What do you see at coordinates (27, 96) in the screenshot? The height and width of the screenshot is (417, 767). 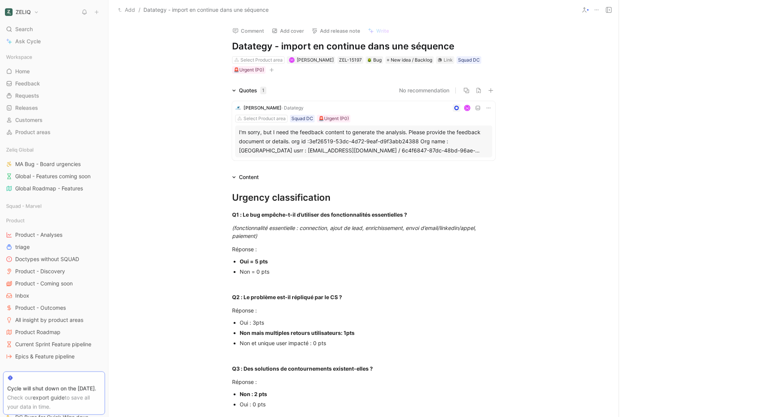 I see `span: Requests` at bounding box center [27, 96].